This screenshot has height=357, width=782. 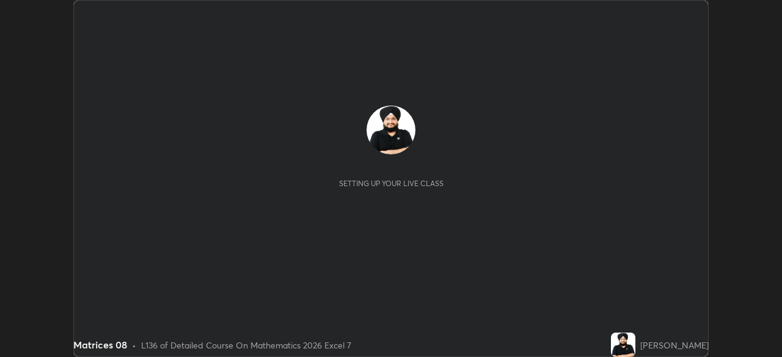 What do you see at coordinates (391, 183) in the screenshot?
I see `div: Setting up your live class` at bounding box center [391, 183].